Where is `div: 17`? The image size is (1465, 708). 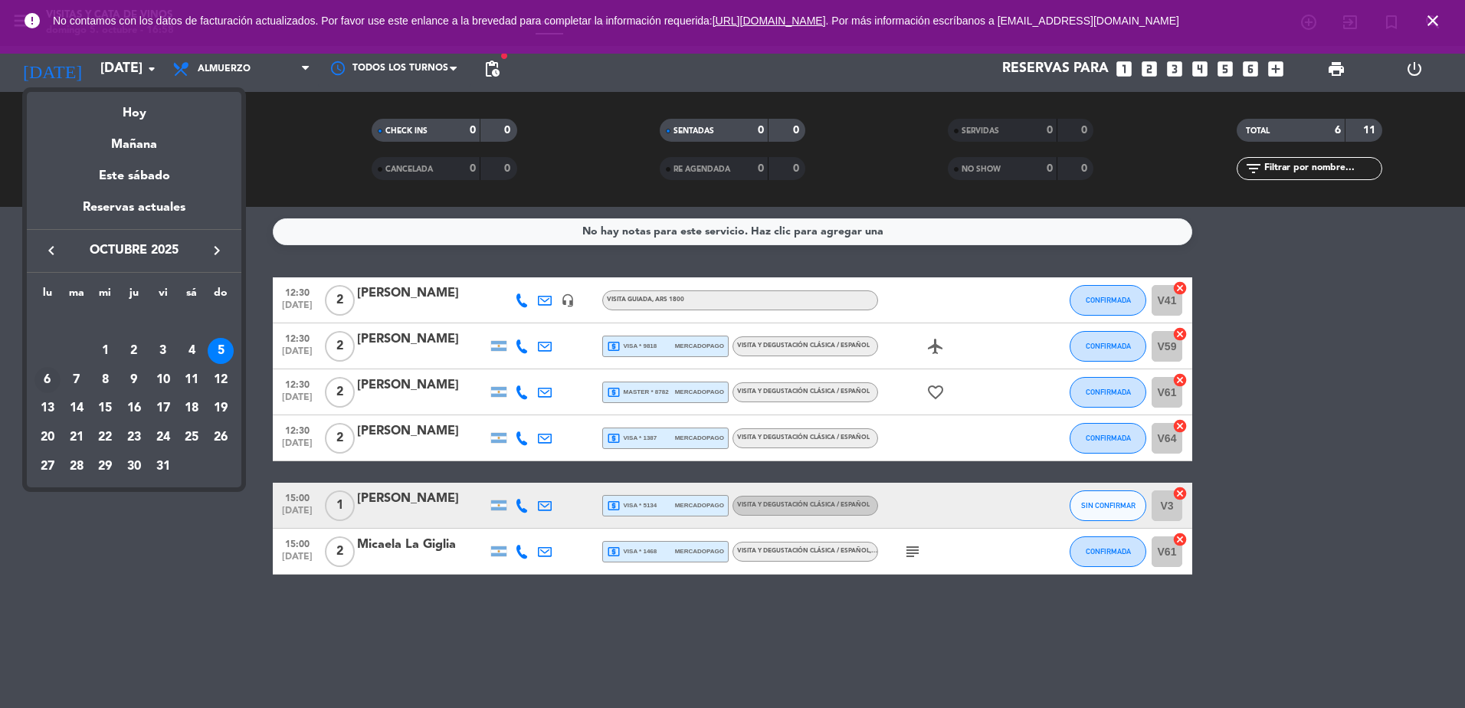
div: 17 is located at coordinates (163, 408).